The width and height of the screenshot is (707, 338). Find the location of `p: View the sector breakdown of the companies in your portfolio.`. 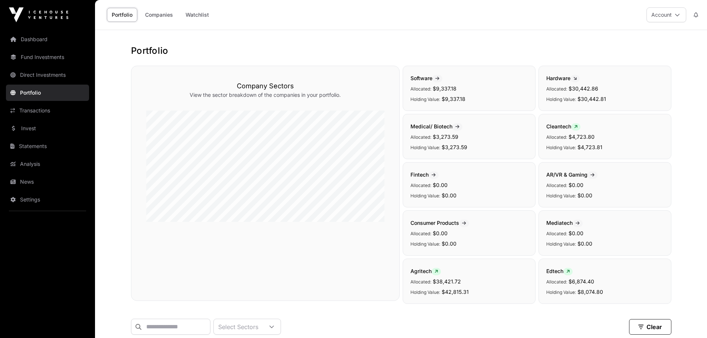

p: View the sector breakdown of the companies in your portfolio. is located at coordinates (265, 95).